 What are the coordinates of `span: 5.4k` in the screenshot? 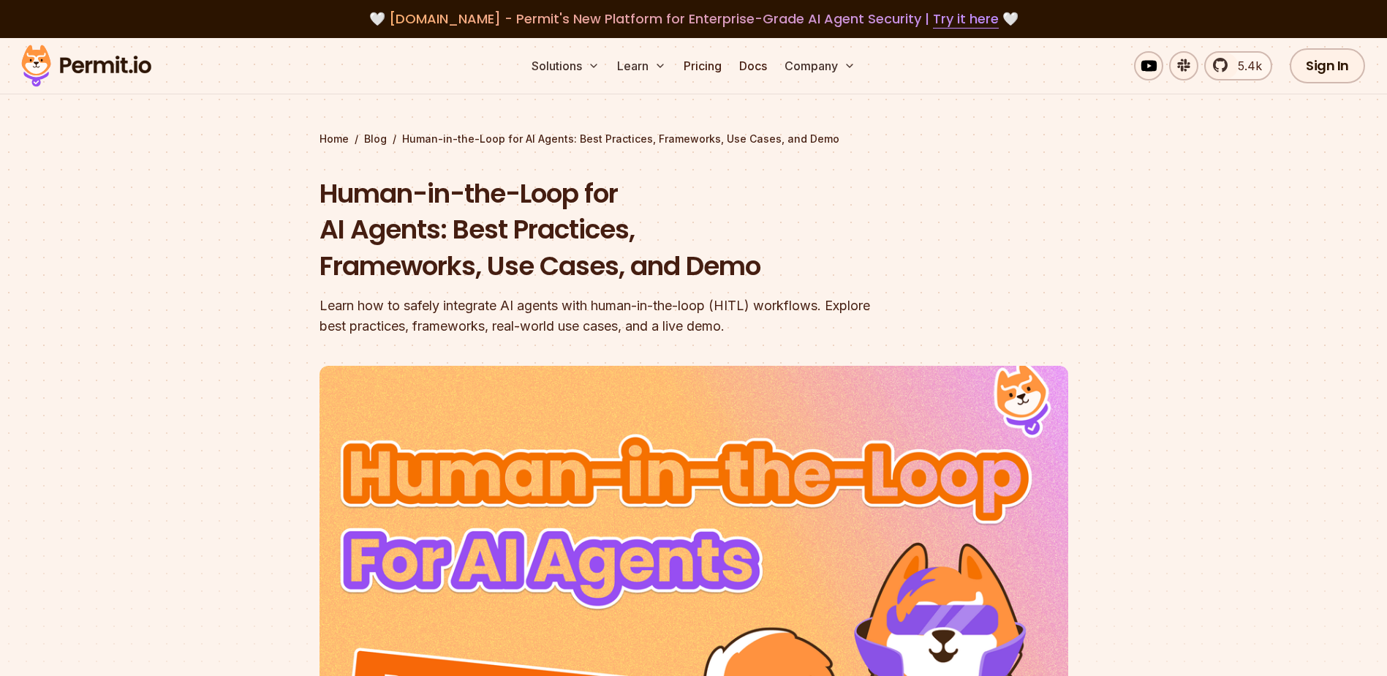 It's located at (1246, 66).